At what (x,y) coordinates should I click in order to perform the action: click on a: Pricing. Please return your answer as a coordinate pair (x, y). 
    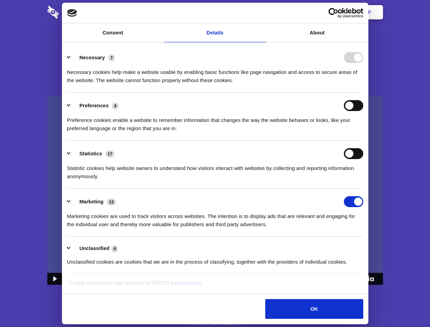
    Looking at the image, I should click on (215, 12).